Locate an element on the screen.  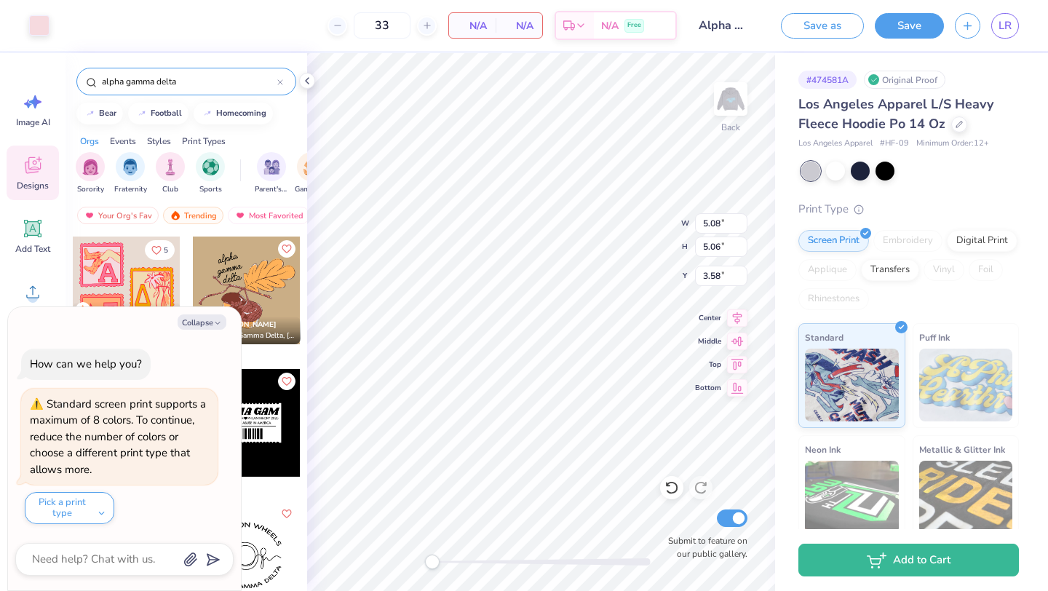
span: Designs is located at coordinates (33, 186).